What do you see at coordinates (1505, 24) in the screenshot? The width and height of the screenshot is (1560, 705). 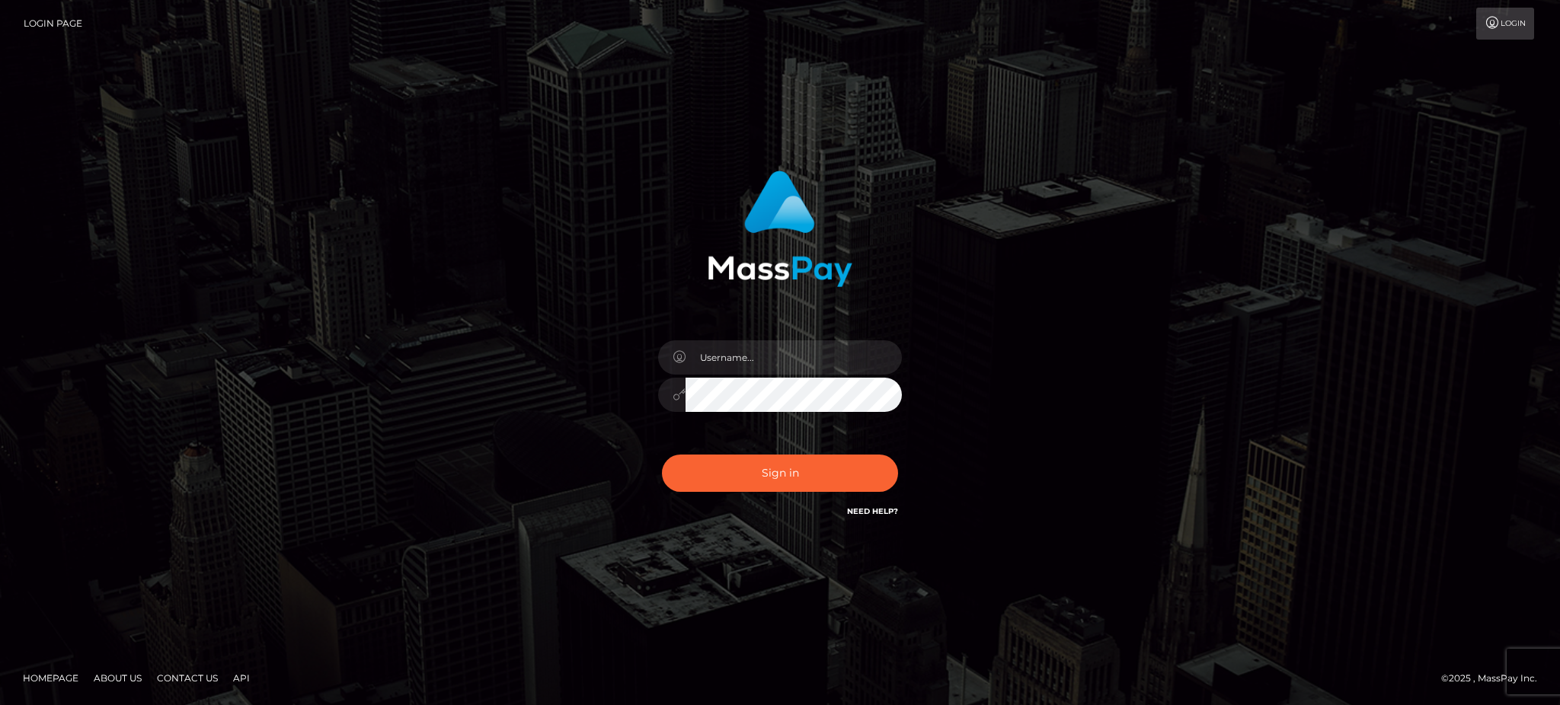 I see `a: Login` at bounding box center [1505, 24].